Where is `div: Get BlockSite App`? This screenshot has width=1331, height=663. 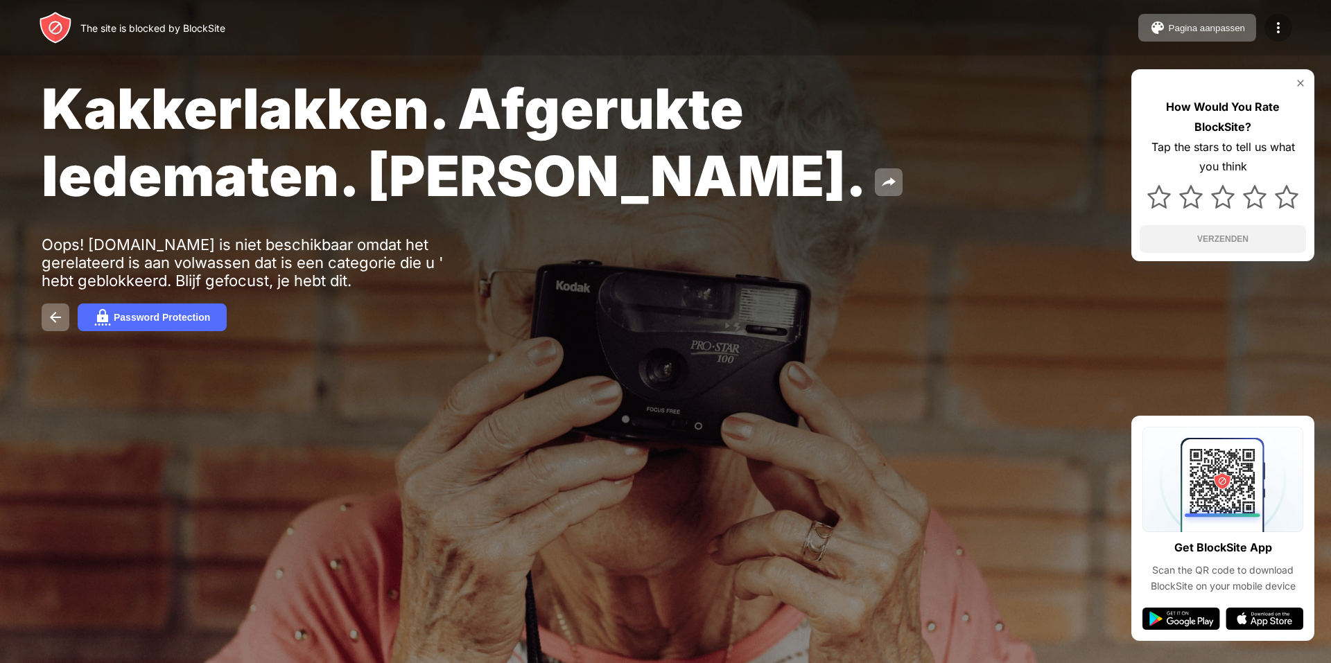 div: Get BlockSite App is located at coordinates (1223, 548).